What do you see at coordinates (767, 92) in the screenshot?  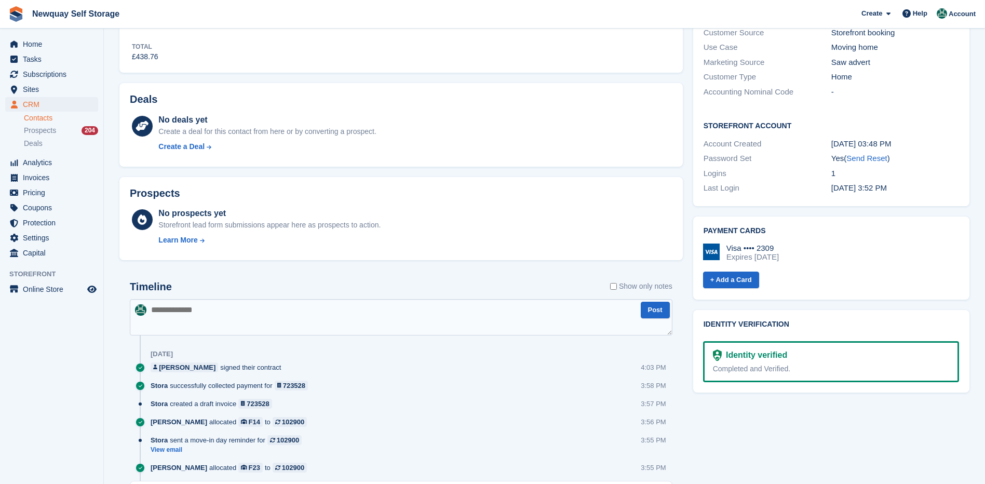 I see `div: Accounting Nominal Code` at bounding box center [767, 92].